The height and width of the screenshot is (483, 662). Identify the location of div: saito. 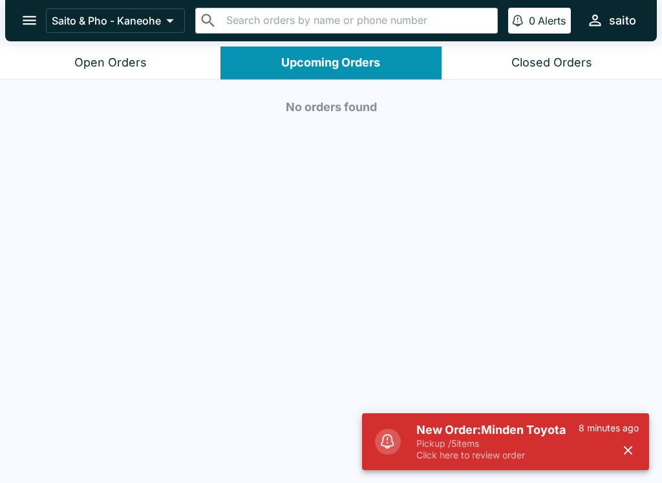
(622, 21).